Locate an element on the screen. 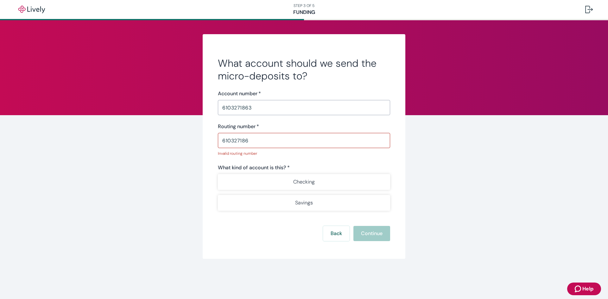 This screenshot has width=608, height=299. button: Zendesk support iconHelp is located at coordinates (584, 289).